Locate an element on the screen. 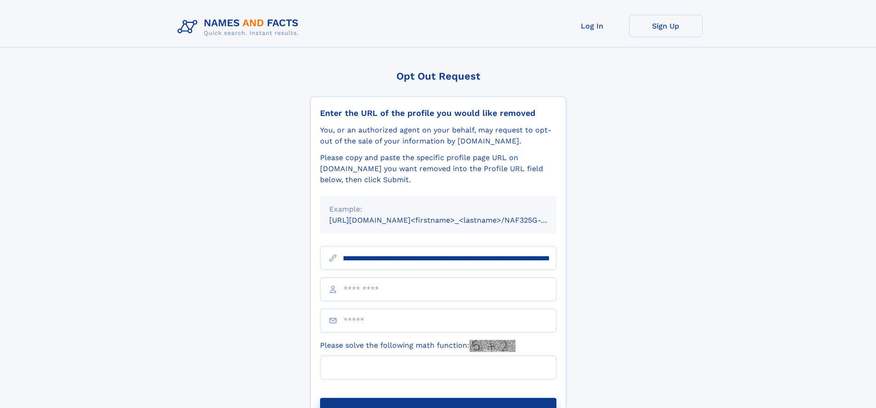 The image size is (876, 408). div: Opt Out Request is located at coordinates (438, 76).